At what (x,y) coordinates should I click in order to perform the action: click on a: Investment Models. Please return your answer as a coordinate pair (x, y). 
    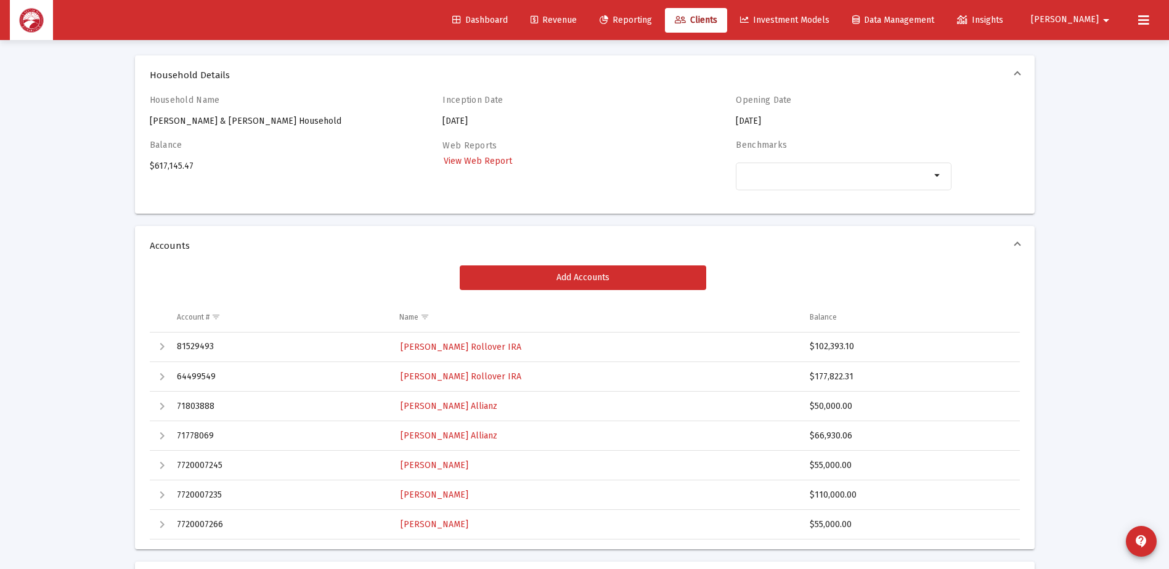
    Looking at the image, I should click on (784, 20).